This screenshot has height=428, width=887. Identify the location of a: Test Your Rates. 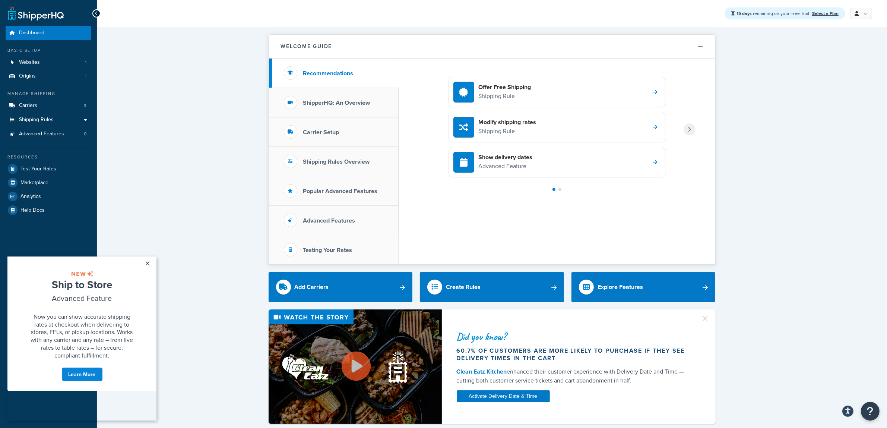
(48, 169).